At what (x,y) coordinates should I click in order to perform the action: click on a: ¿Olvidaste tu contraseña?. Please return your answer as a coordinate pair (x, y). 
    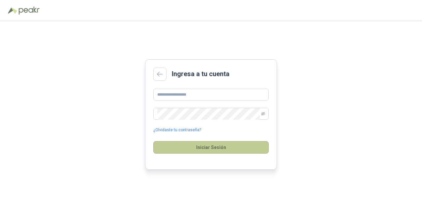
    Looking at the image, I should click on (177, 130).